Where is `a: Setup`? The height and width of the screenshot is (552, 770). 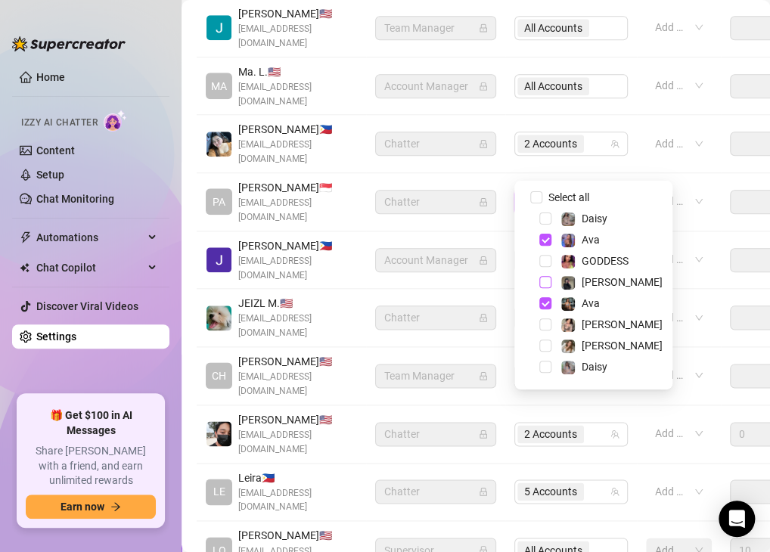
a: Setup is located at coordinates (50, 175).